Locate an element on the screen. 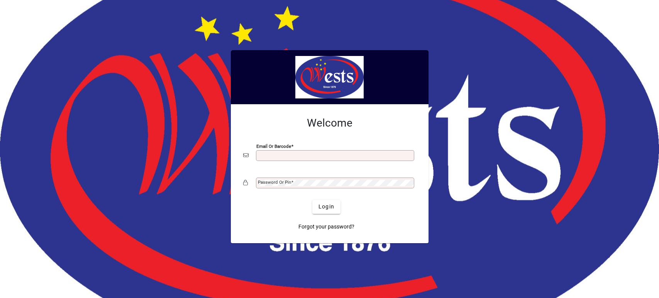 This screenshot has width=659, height=298. span: Forgot your password? is located at coordinates (326, 227).